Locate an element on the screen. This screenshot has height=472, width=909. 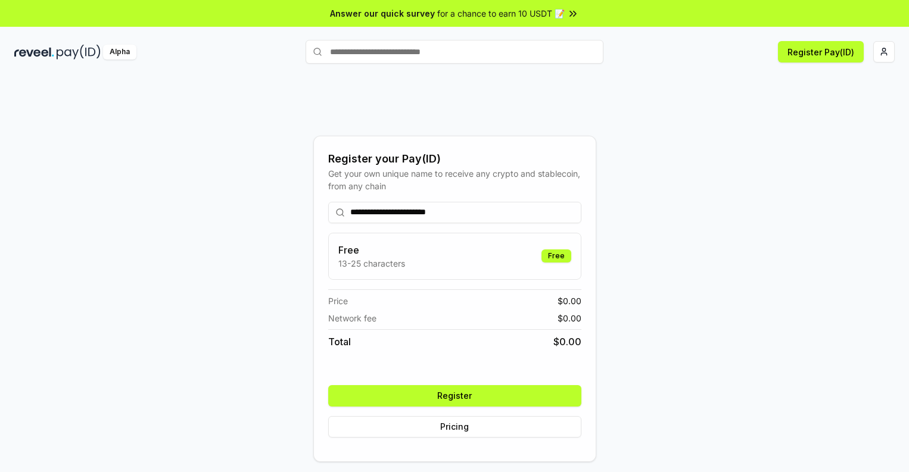
button: Register Pay(ID) is located at coordinates (821, 52).